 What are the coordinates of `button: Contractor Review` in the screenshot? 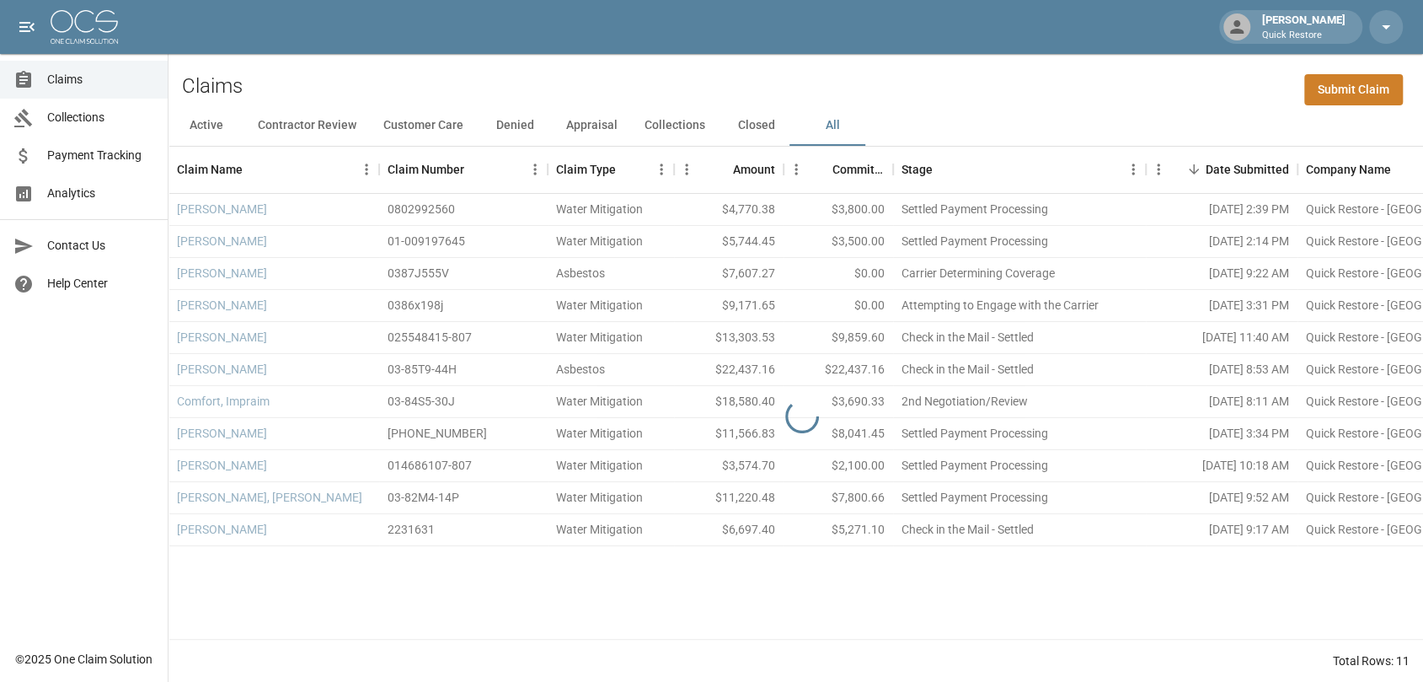 It's located at (307, 126).